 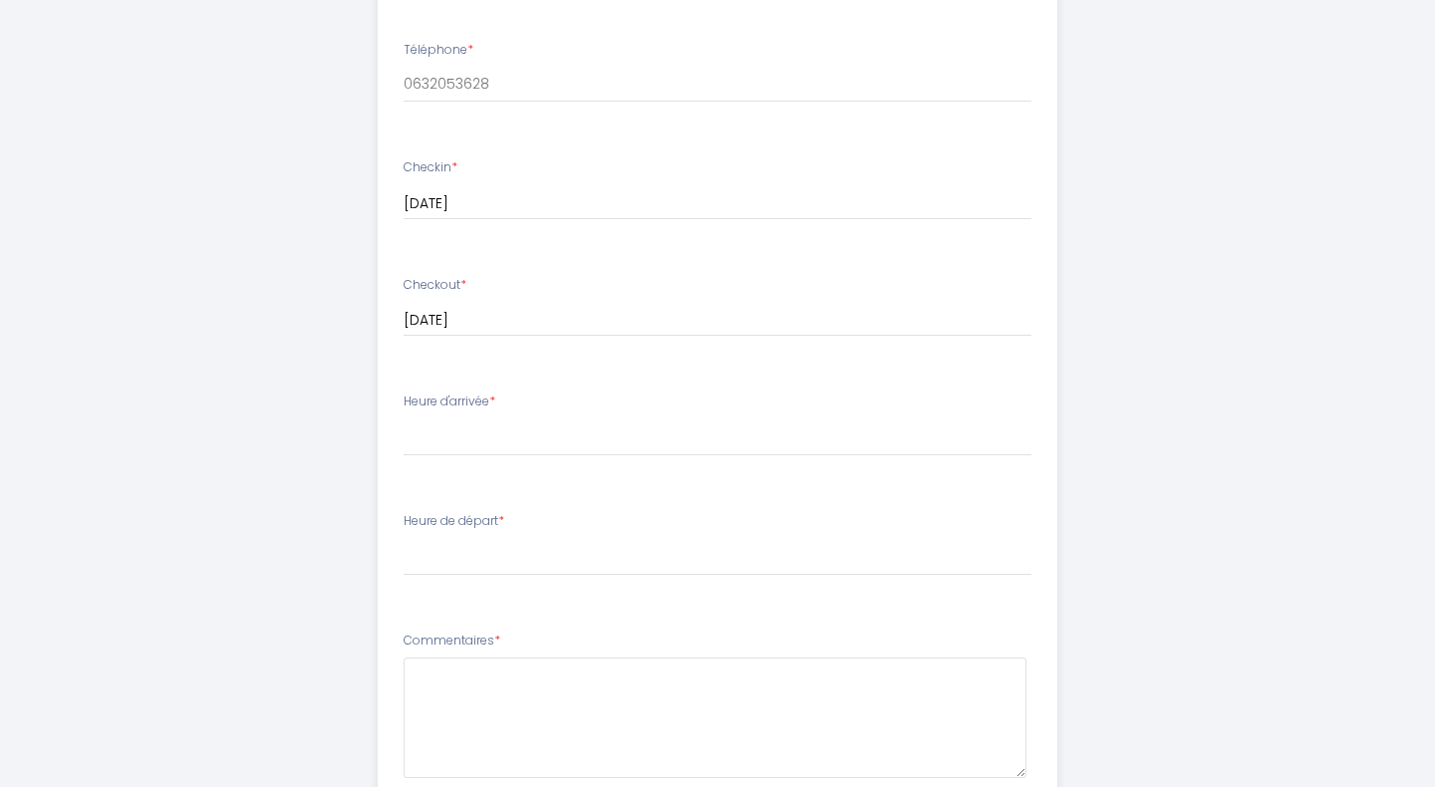 I want to click on label: Heure d'arrivée, so click(x=449, y=402).